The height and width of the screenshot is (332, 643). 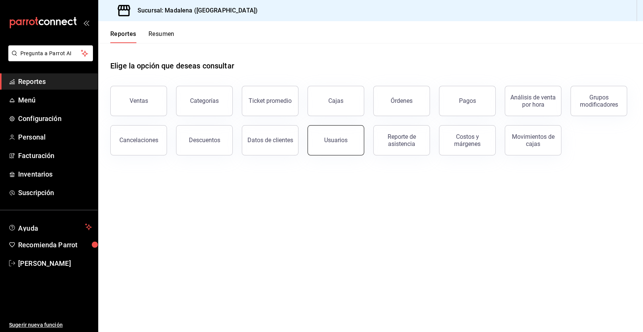 I want to click on button: Costos y márgenes, so click(x=467, y=140).